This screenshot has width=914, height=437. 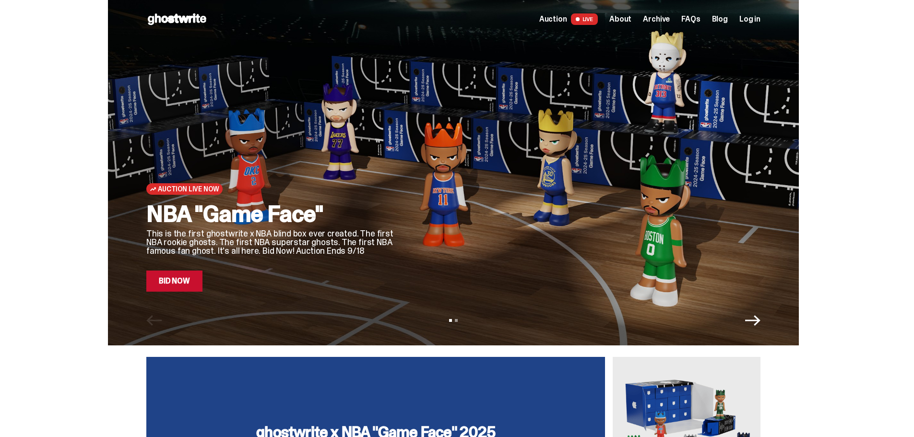 What do you see at coordinates (569, 19) in the screenshot?
I see `a: Auction LIVE` at bounding box center [569, 19].